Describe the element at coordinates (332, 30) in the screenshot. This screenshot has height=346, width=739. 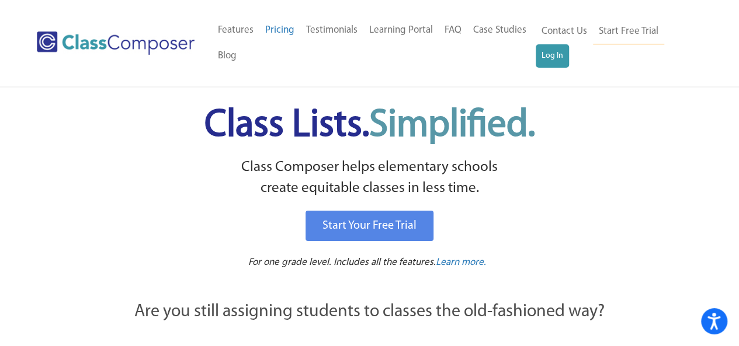
I see `a: Testimonials` at that location.